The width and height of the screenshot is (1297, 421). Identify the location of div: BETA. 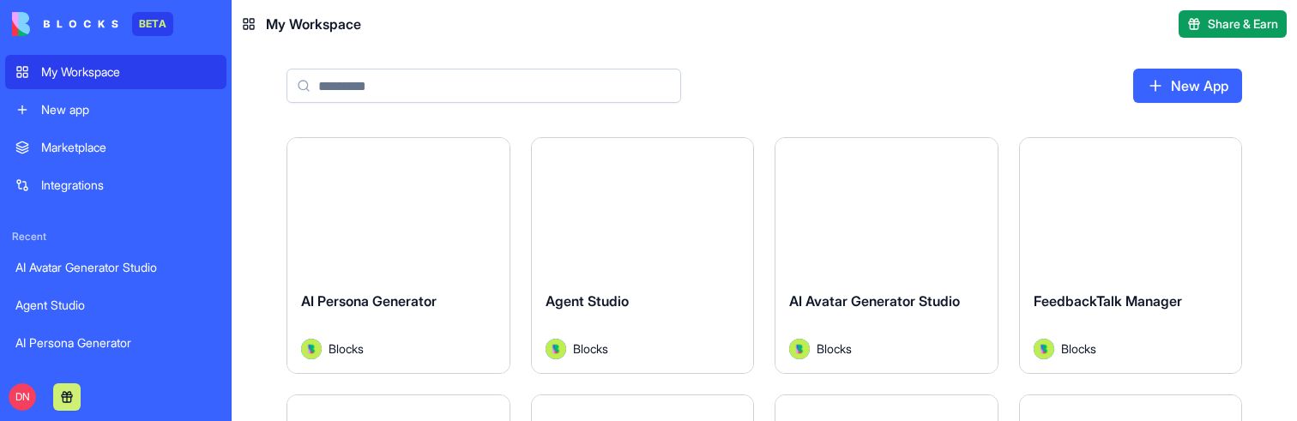
(153, 24).